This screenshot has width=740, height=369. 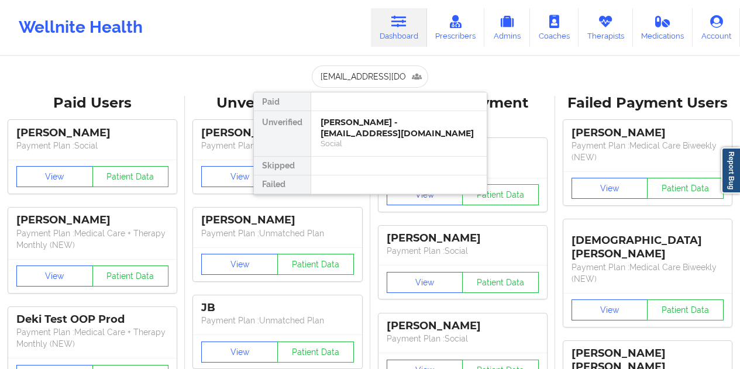 I want to click on div: Unverified, so click(x=282, y=134).